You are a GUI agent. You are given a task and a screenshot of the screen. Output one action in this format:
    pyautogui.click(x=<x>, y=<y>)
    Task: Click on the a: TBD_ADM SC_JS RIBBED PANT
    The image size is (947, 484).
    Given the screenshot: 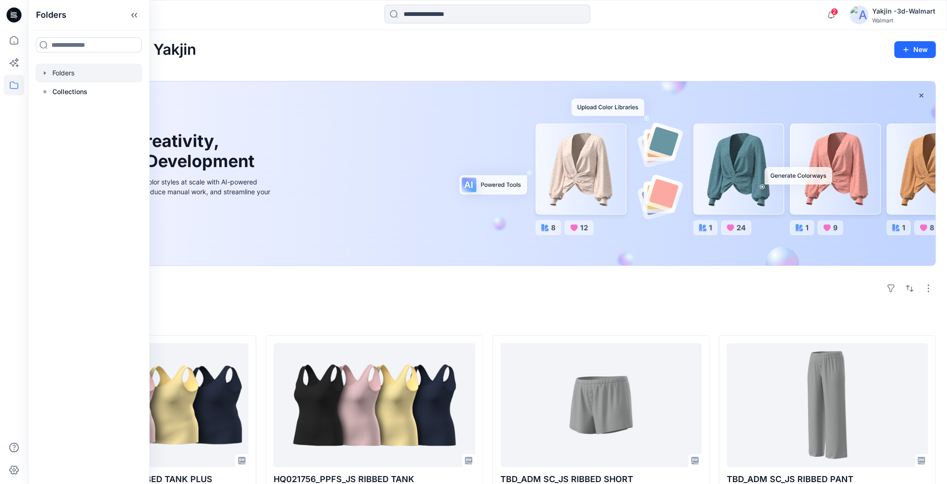 What is the action you would take?
    pyautogui.click(x=827, y=405)
    